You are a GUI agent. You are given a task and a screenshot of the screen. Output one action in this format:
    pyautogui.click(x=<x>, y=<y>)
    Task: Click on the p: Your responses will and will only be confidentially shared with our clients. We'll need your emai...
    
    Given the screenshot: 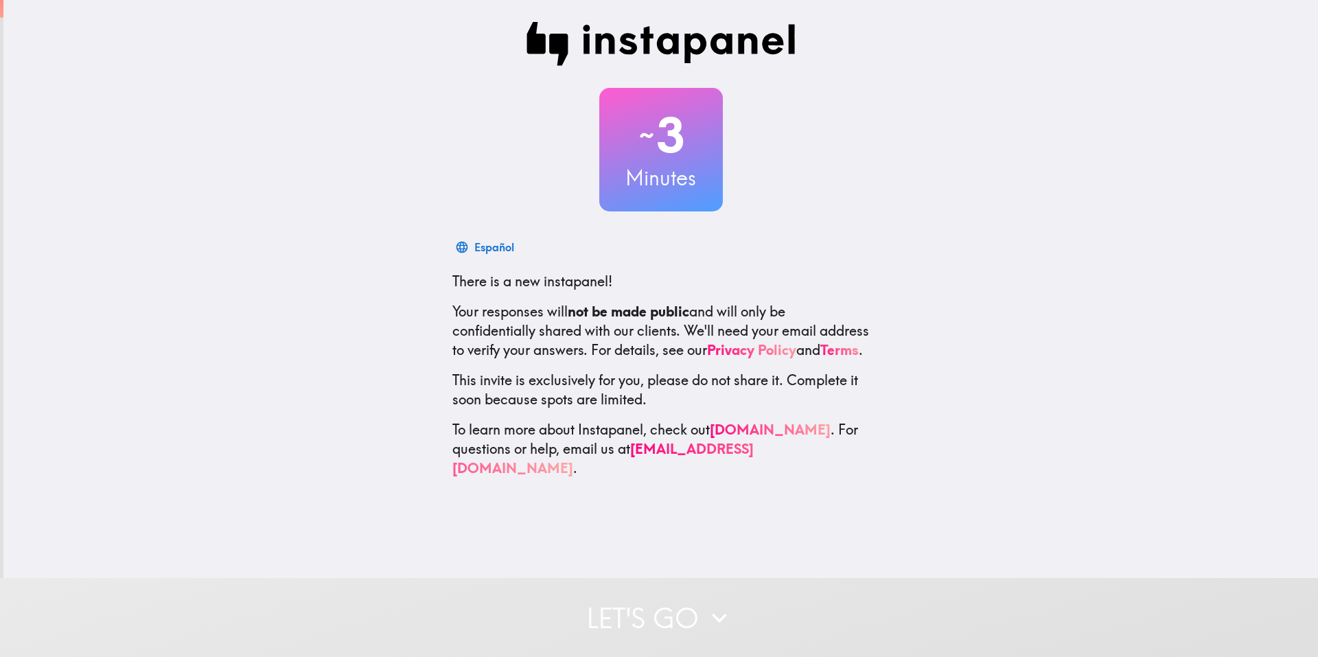 What is the action you would take?
    pyautogui.click(x=661, y=331)
    